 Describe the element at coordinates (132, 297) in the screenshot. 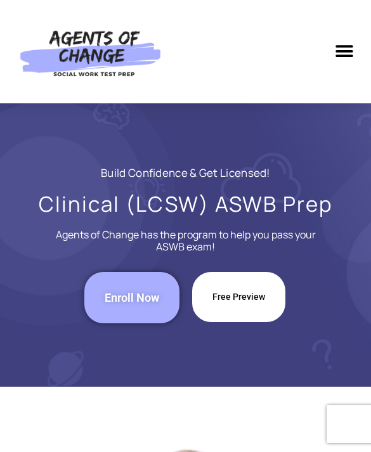

I see `a: Enroll Now` at that location.